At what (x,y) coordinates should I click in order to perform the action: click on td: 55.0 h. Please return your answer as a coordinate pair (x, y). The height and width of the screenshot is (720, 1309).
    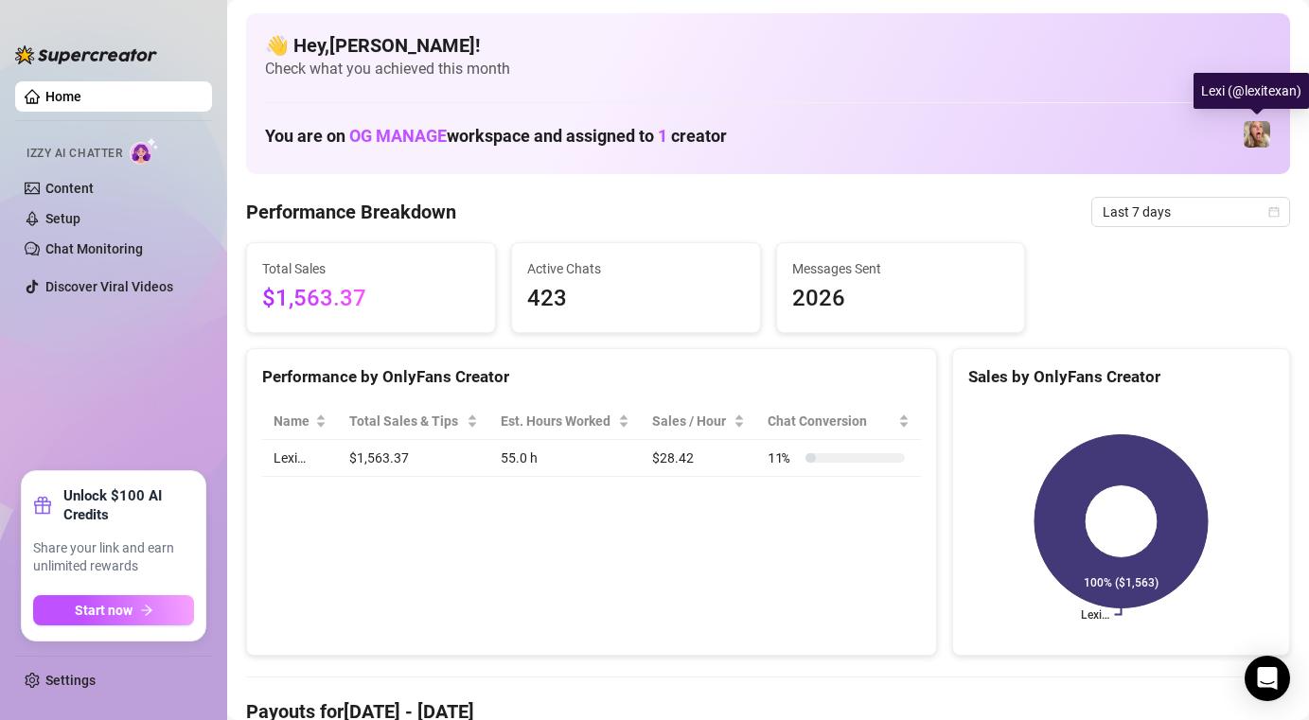
    Looking at the image, I should click on (565, 458).